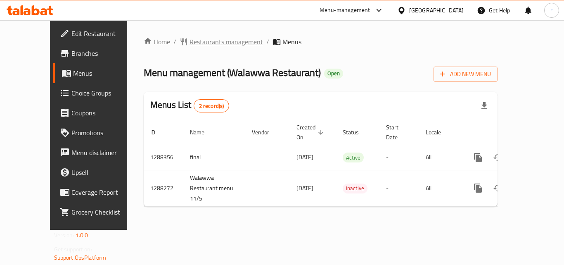 The height and width of the screenshot is (265, 564). Describe the element at coordinates (221, 42) in the screenshot. I see `a: Restaurants management` at that location.